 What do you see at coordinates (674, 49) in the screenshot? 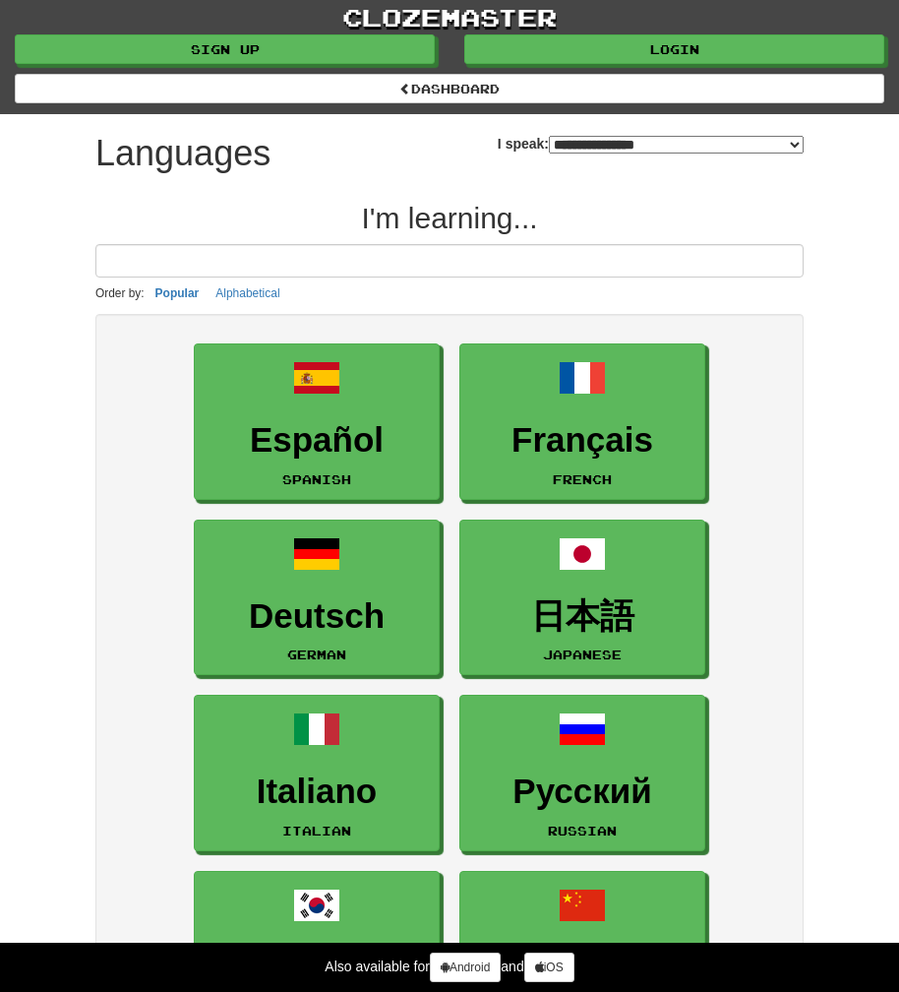
I see `a: Login` at bounding box center [674, 49].